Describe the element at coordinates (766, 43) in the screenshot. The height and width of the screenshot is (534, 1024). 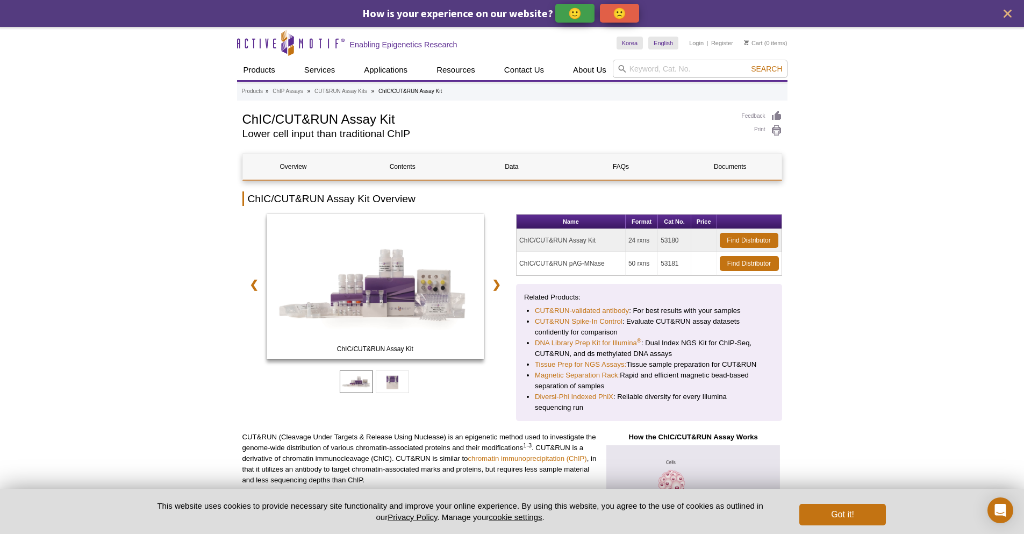
I see `li: (0 items)` at that location.